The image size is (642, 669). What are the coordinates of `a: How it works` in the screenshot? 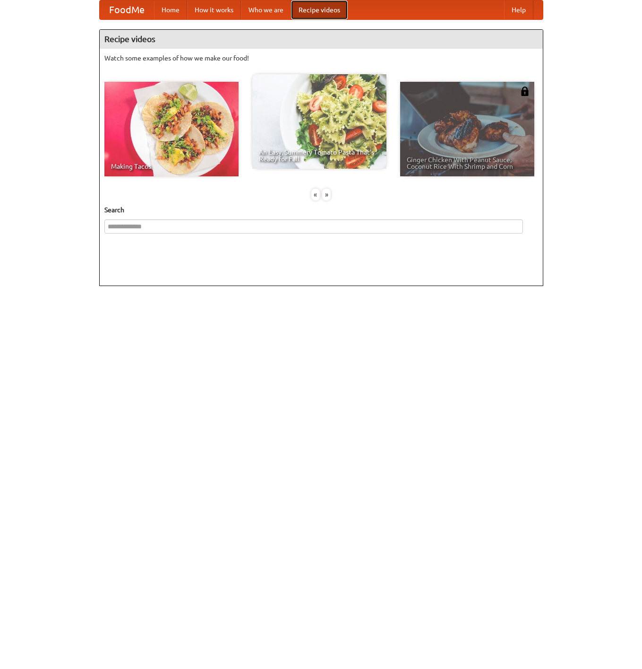 It's located at (214, 10).